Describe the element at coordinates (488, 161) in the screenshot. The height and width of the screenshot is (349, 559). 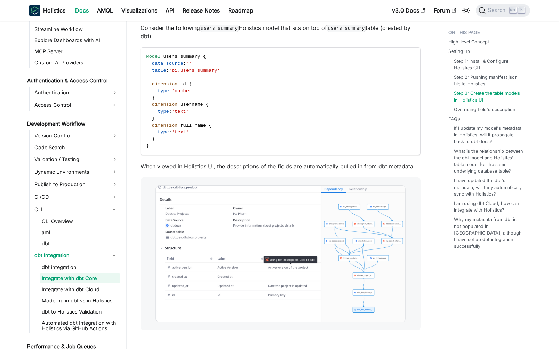
I see `a: What is the relationship between the dbt model and Holistics' table model for the same underlying...` at that location.